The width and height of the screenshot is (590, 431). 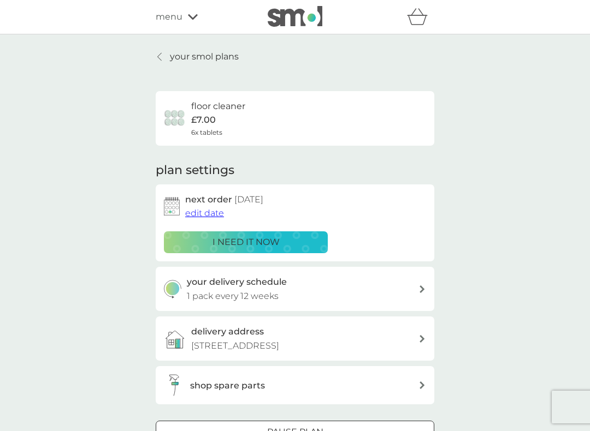 I want to click on a: your smol plans, so click(x=197, y=57).